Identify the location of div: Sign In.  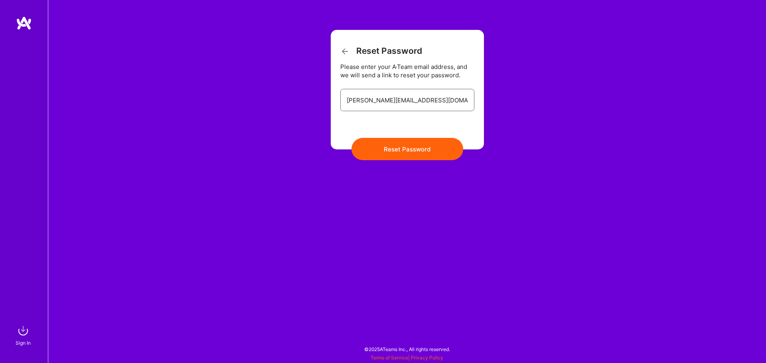
(23, 343).